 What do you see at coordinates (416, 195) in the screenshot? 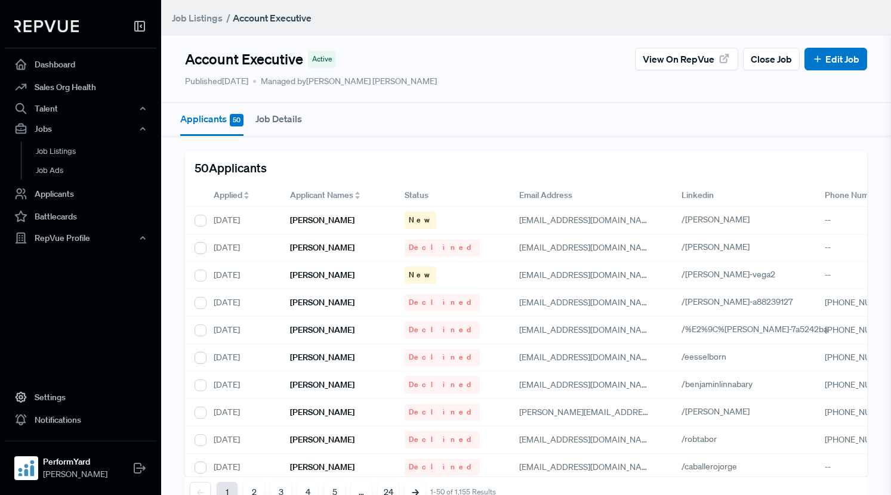
I see `span: Status` at bounding box center [416, 195].